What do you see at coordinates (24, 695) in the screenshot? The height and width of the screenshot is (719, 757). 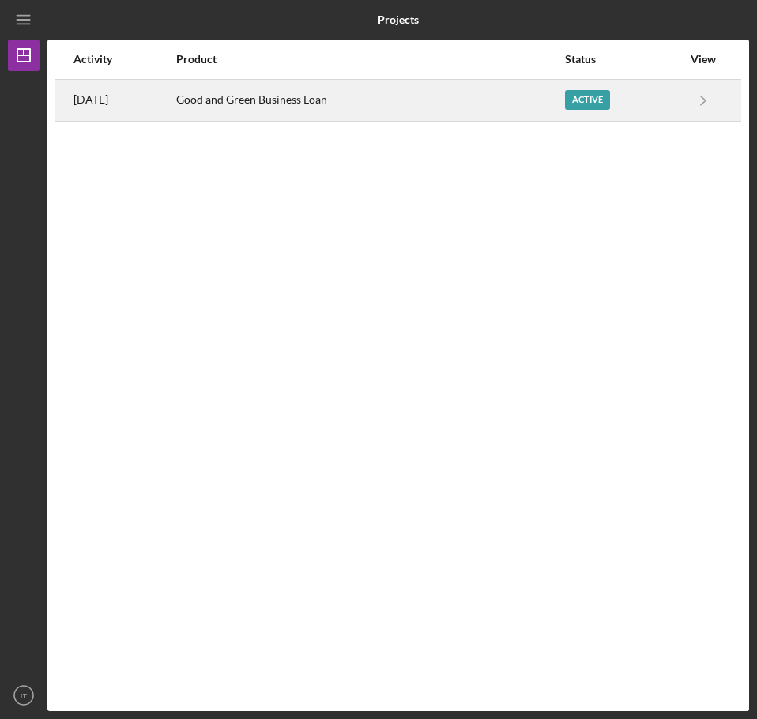 I see `text: IT` at bounding box center [24, 695].